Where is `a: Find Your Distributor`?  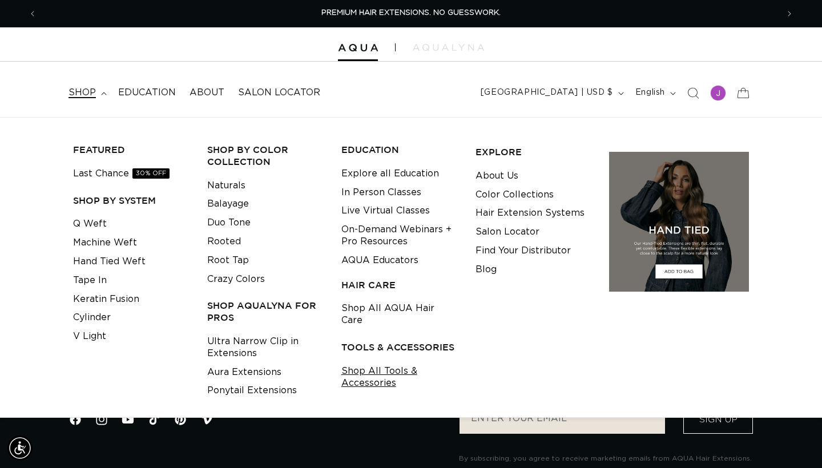 a: Find Your Distributor is located at coordinates (523, 251).